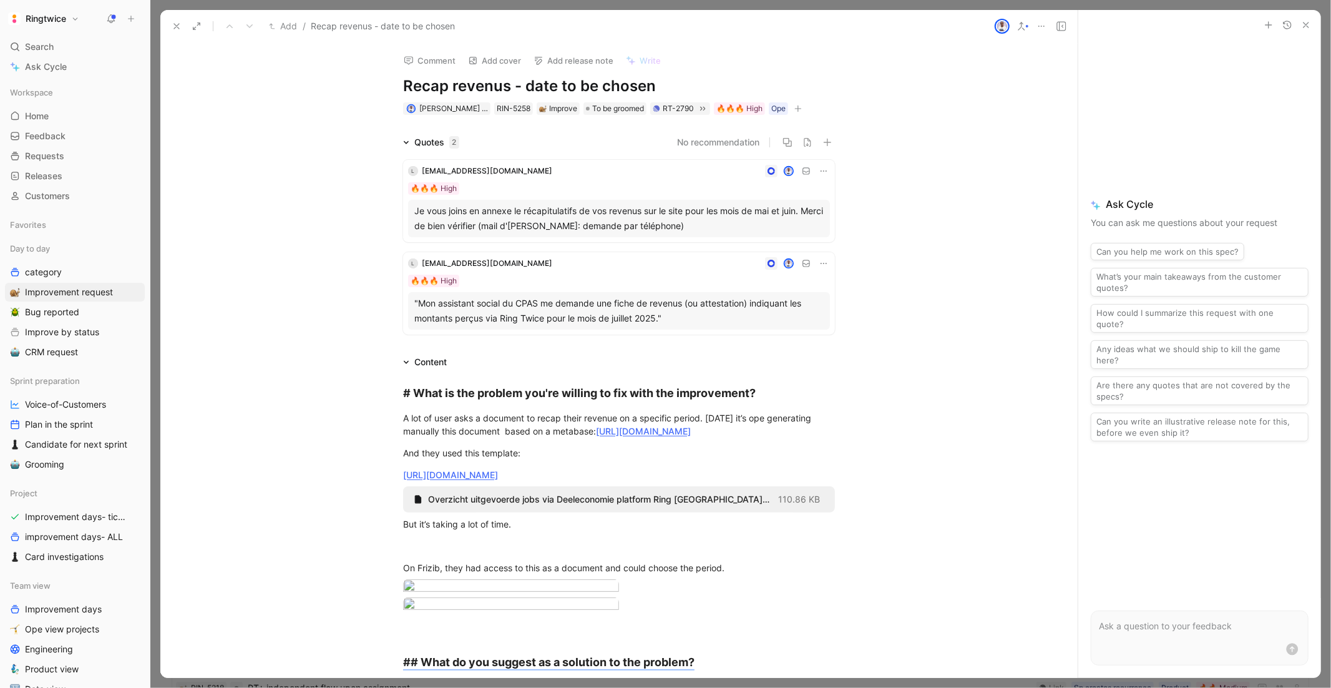 The height and width of the screenshot is (688, 1331). I want to click on div: On Frizib, they had access to this as a document and could choose the period., so click(619, 567).